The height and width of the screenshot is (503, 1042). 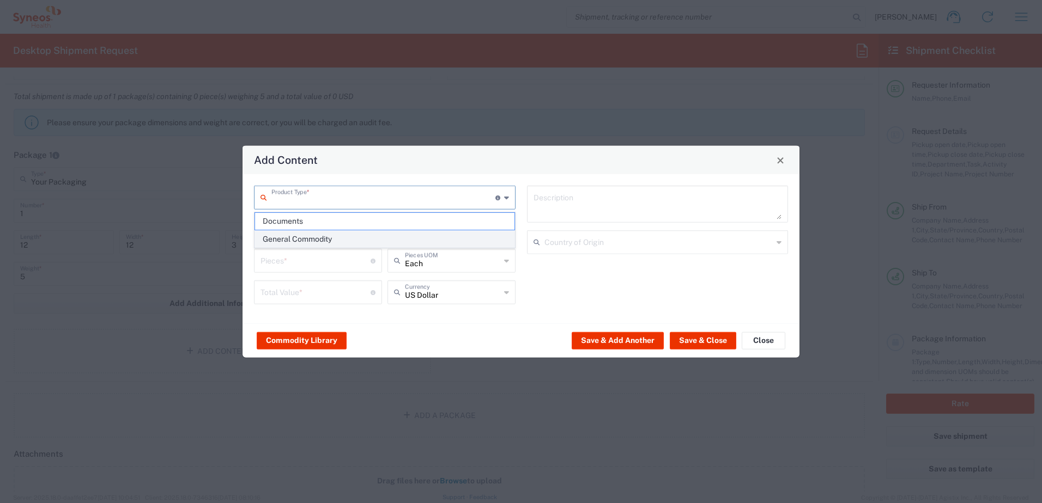 I want to click on span: Documents, so click(x=385, y=221).